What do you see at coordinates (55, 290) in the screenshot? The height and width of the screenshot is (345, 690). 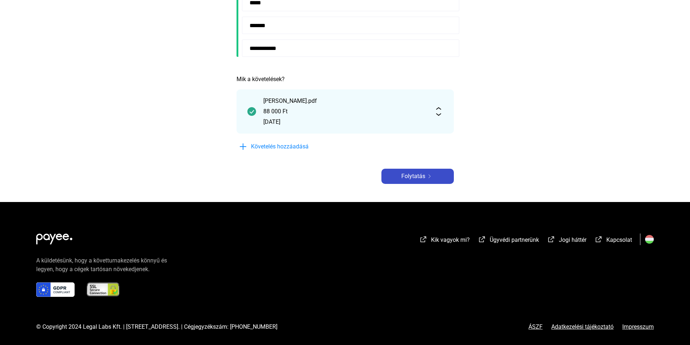 I see `img: gdpr` at bounding box center [55, 290].